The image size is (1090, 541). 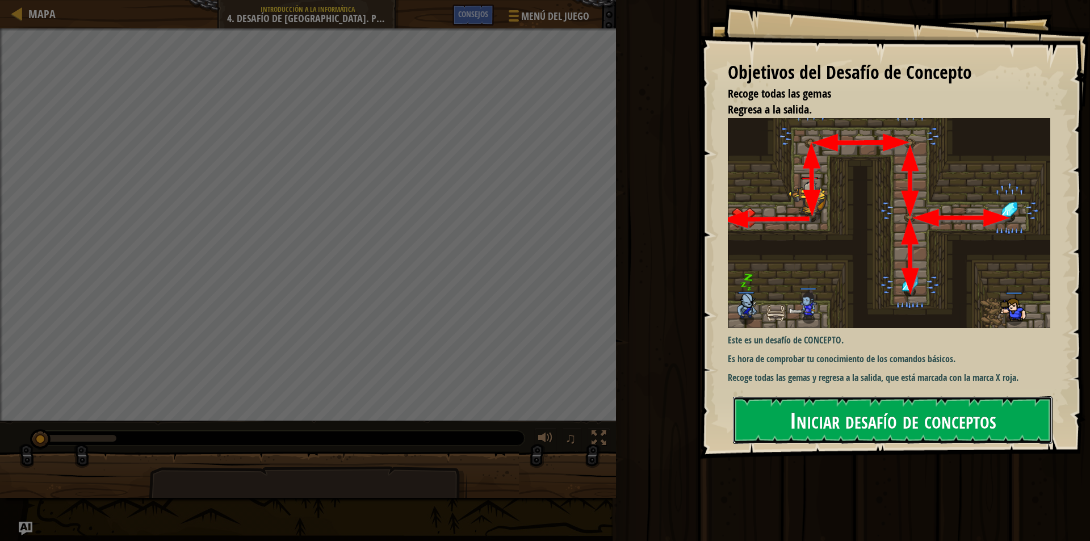 What do you see at coordinates (26, 528) in the screenshot?
I see `button: Pregúntale a la IA` at bounding box center [26, 528].